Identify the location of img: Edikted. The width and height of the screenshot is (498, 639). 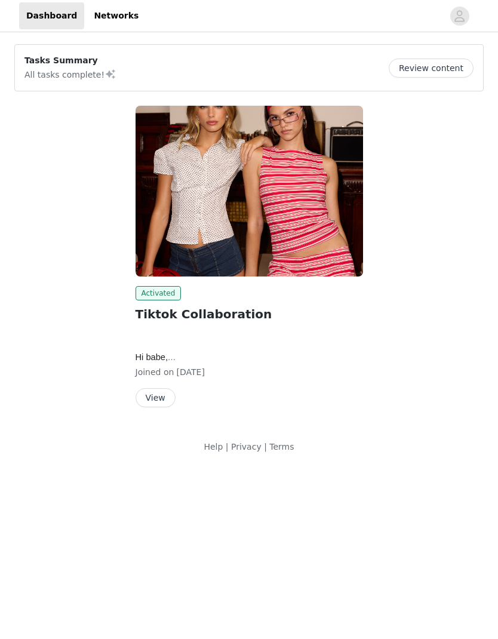
(249, 191).